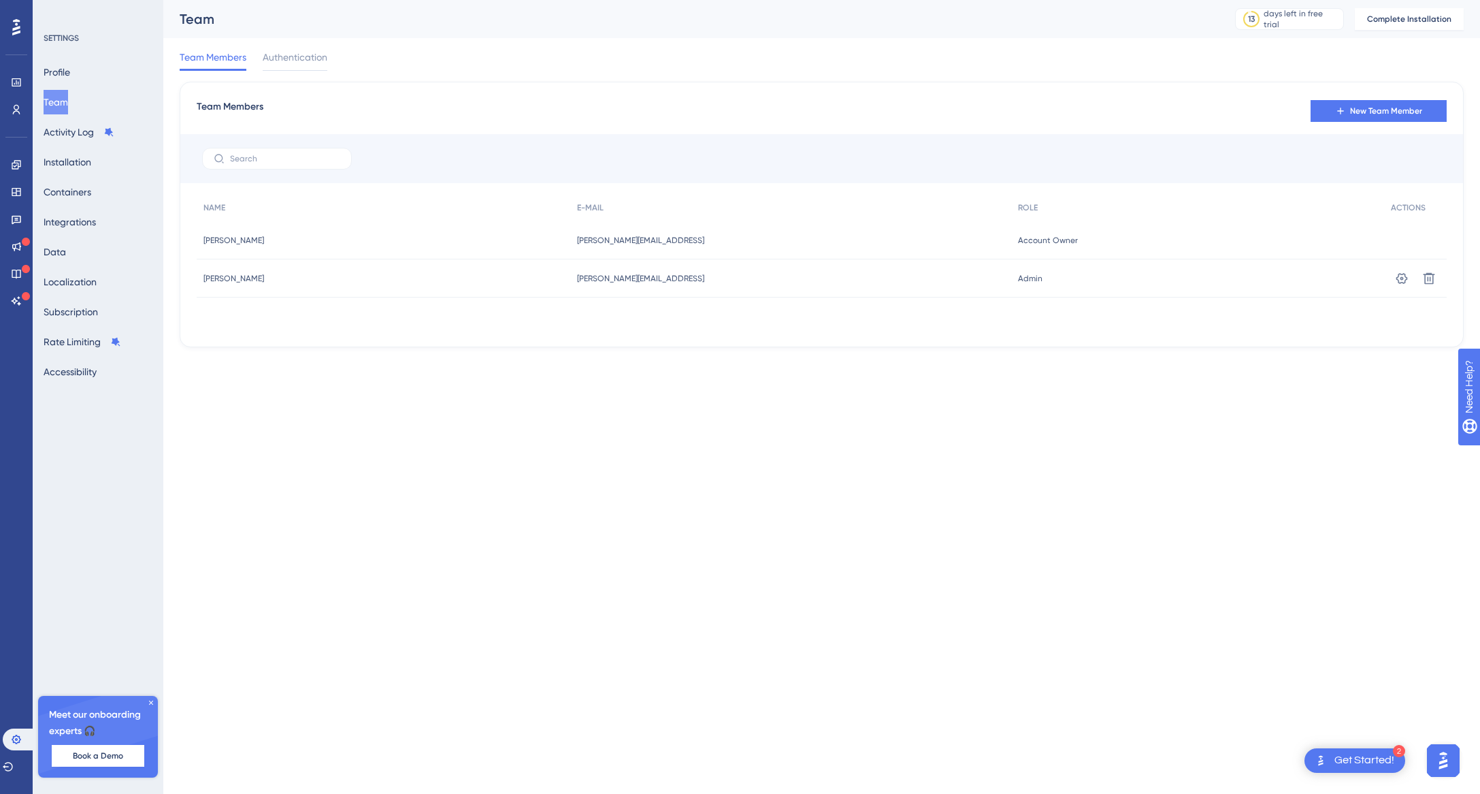 This screenshot has width=1480, height=794. What do you see at coordinates (1409, 19) in the screenshot?
I see `span: Complete Installation` at bounding box center [1409, 19].